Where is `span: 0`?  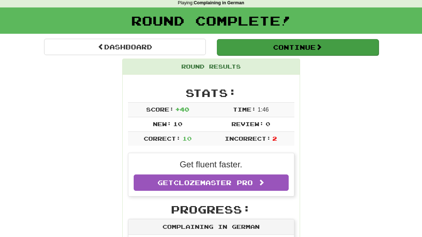 span: 0 is located at coordinates (268, 124).